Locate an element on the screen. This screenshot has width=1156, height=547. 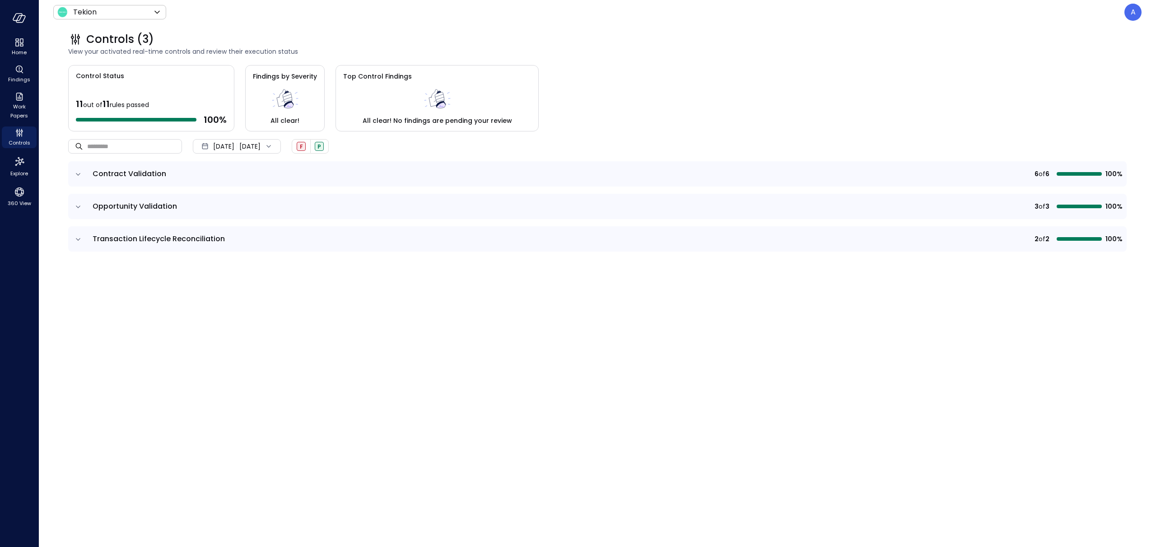
div: Failed is located at coordinates (301, 146).